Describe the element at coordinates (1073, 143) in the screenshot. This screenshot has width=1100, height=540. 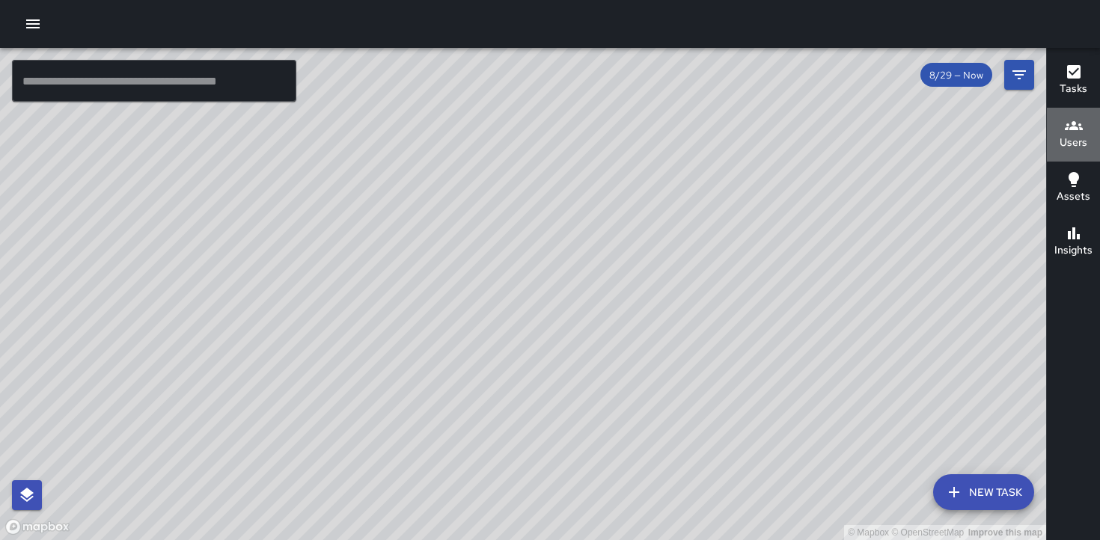
I see `h6: Users` at that location.